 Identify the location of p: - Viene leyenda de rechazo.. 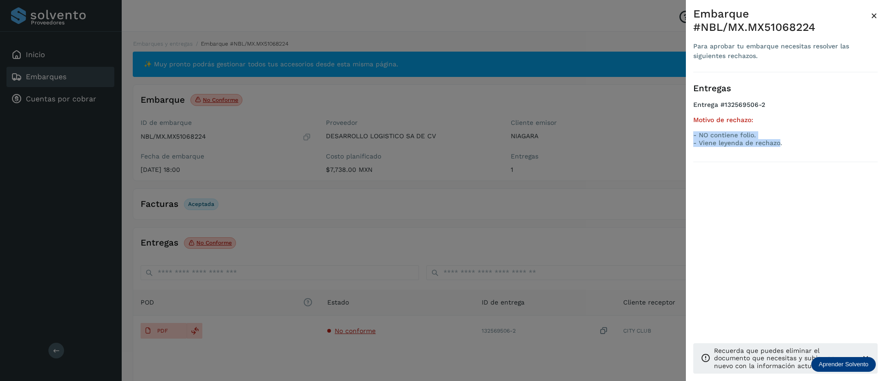
(785, 143).